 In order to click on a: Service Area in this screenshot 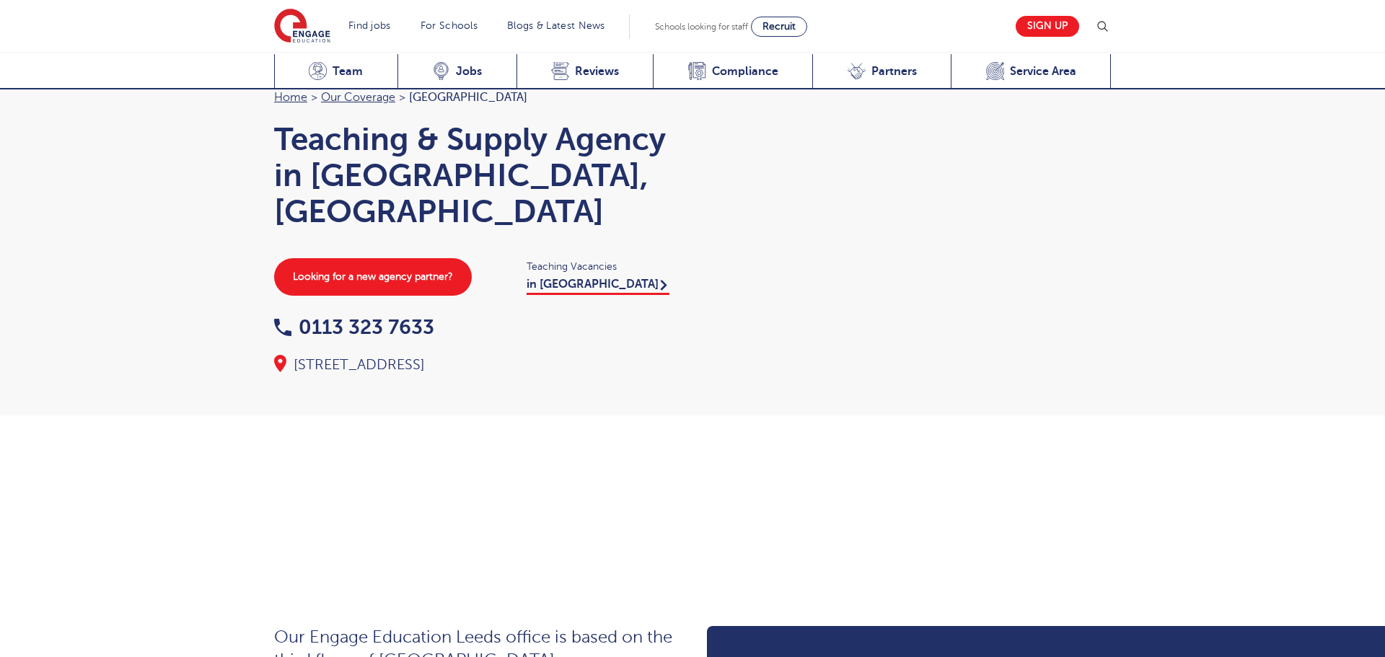, I will do `click(1031, 71)`.